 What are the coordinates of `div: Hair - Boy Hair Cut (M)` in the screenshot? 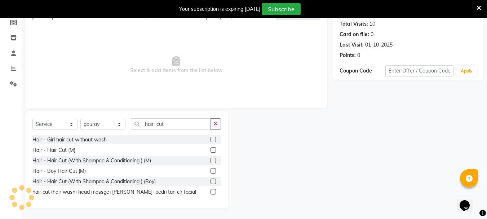 It's located at (59, 171).